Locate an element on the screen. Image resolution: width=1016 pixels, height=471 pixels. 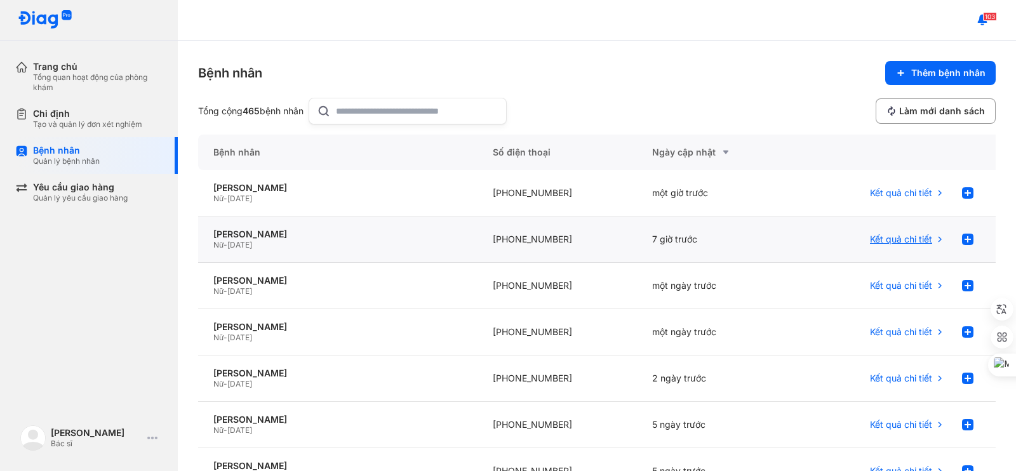
span: Thêm bệnh nhân is located at coordinates (948, 73).